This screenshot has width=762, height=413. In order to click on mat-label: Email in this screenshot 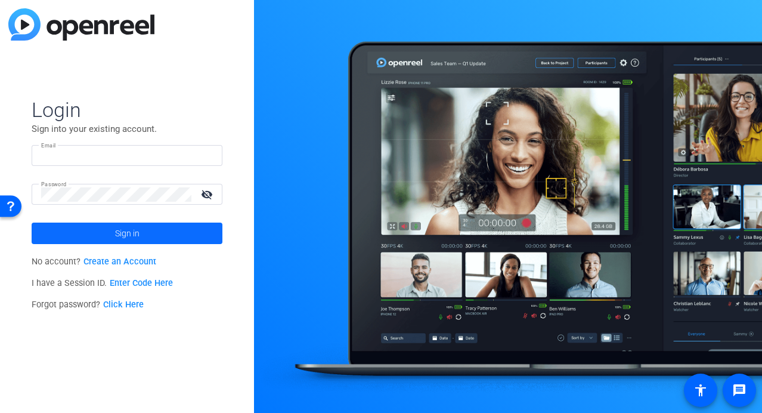, I will do `click(48, 145)`.